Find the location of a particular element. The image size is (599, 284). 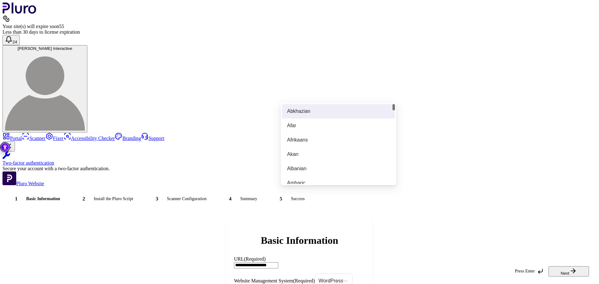

a: Logo is located at coordinates (19, 12).